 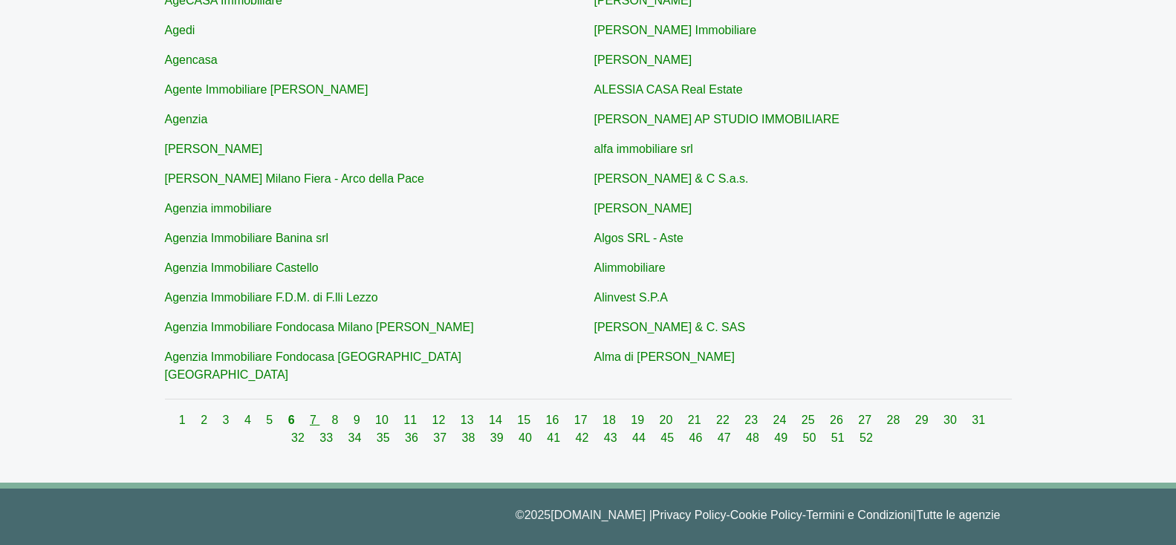 What do you see at coordinates (669, 89) in the screenshot?
I see `a: ALESSIA CASA Real Estate` at bounding box center [669, 89].